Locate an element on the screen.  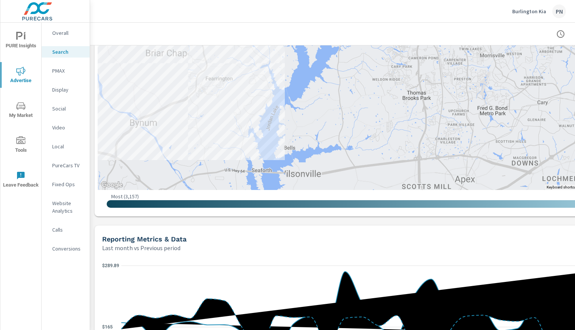
p: Video is located at coordinates (68, 127).